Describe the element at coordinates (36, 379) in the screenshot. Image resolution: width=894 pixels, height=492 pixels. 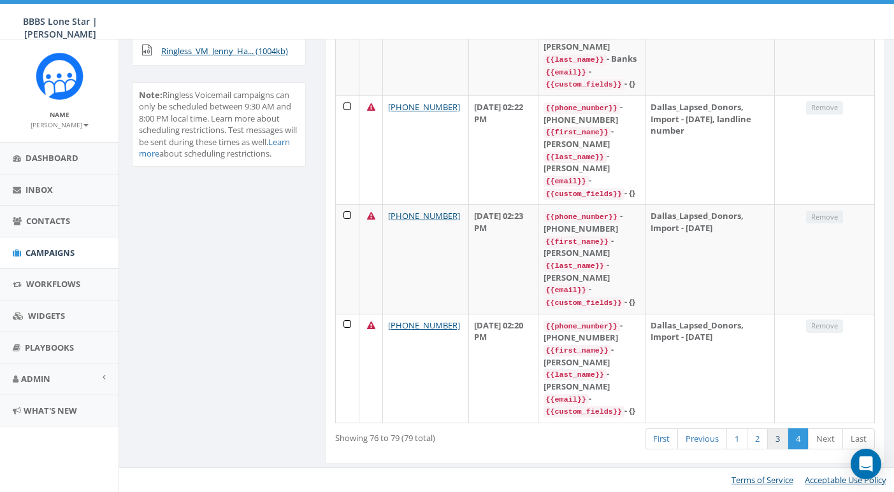
I see `span: Admin` at that location.